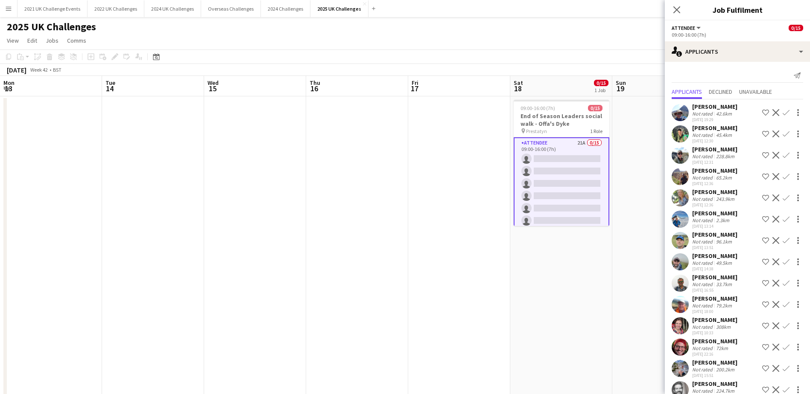 This screenshot has width=810, height=394. What do you see at coordinates (32, 41) in the screenshot?
I see `span: Edit` at bounding box center [32, 41].